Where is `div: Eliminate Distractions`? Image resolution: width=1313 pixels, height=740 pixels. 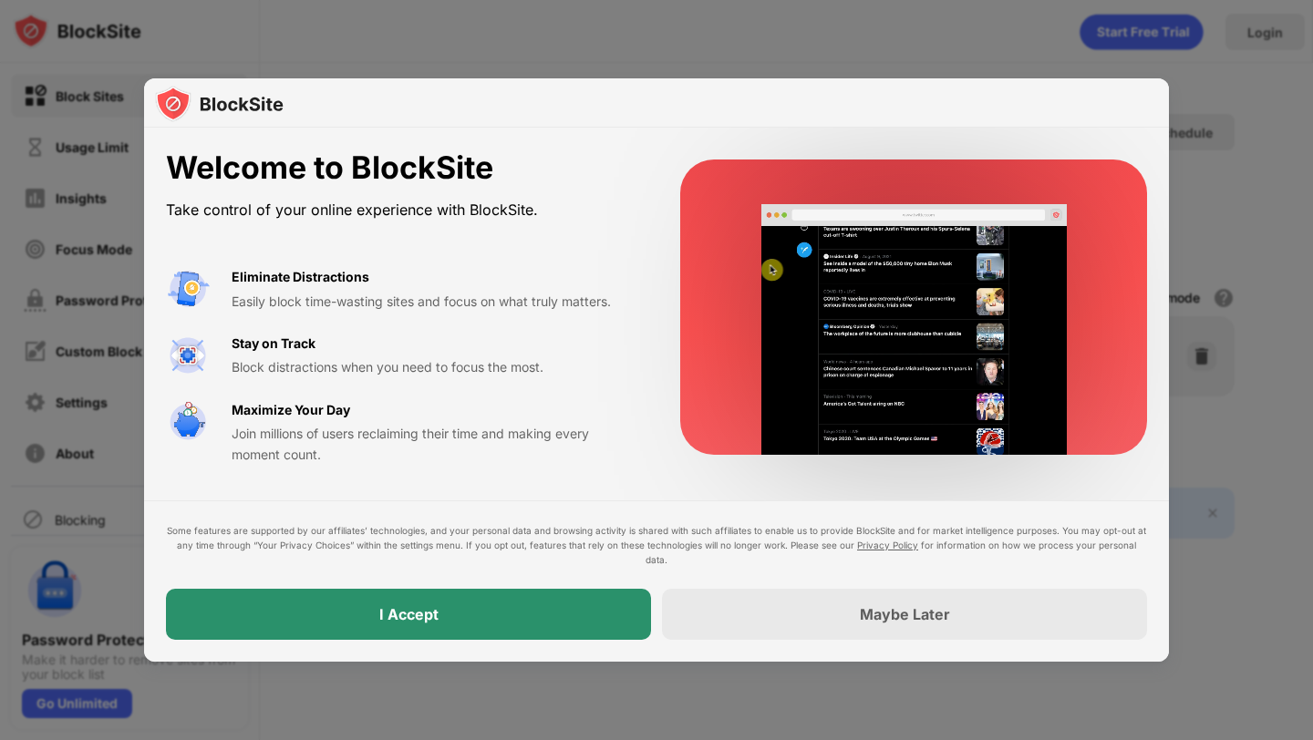
div: Eliminate Distractions is located at coordinates (300, 277).